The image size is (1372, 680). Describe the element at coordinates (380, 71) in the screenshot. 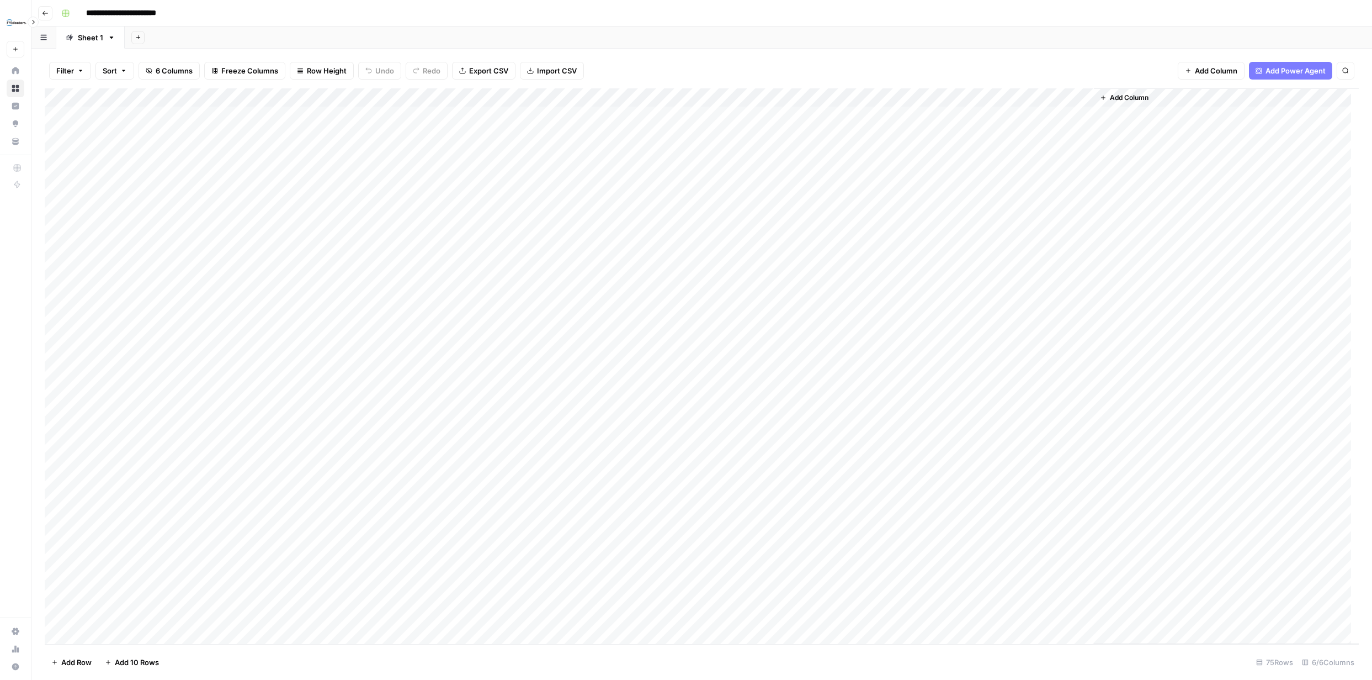

I see `button: Undo` at that location.